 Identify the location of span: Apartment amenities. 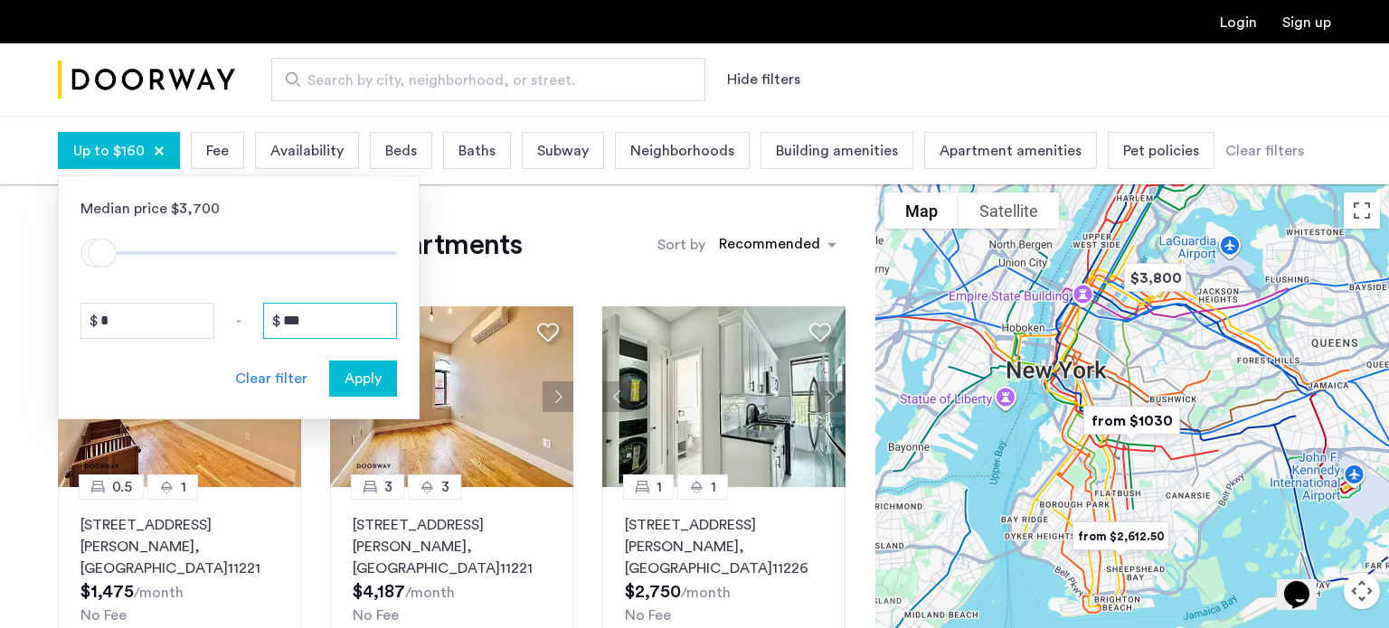
(1010, 151).